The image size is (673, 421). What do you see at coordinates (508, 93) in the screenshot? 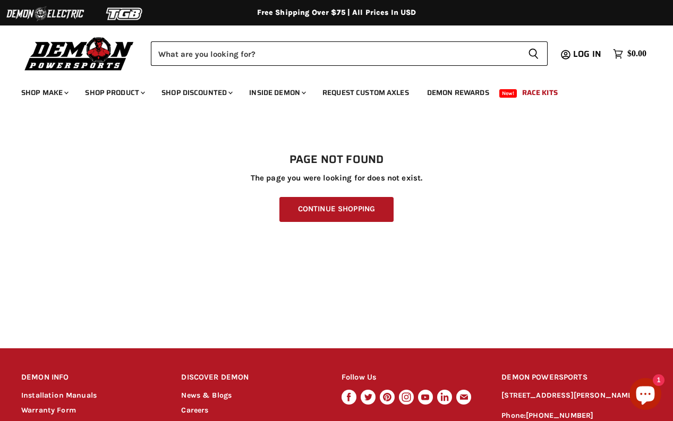
I see `span: New!` at bounding box center [508, 93].